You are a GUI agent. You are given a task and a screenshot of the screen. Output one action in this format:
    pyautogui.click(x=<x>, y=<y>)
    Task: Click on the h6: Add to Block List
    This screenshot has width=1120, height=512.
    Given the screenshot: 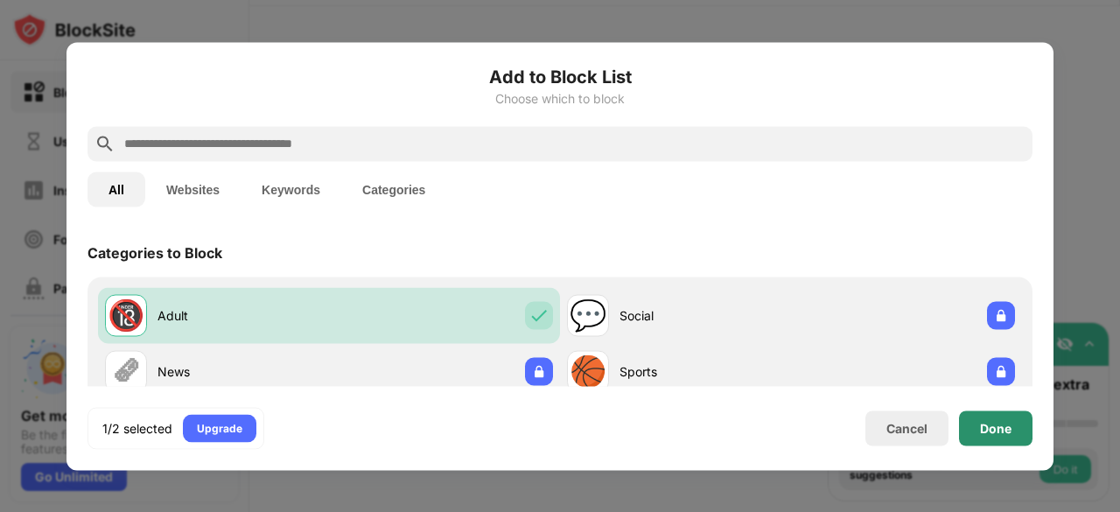 What is the action you would take?
    pyautogui.click(x=560, y=76)
    